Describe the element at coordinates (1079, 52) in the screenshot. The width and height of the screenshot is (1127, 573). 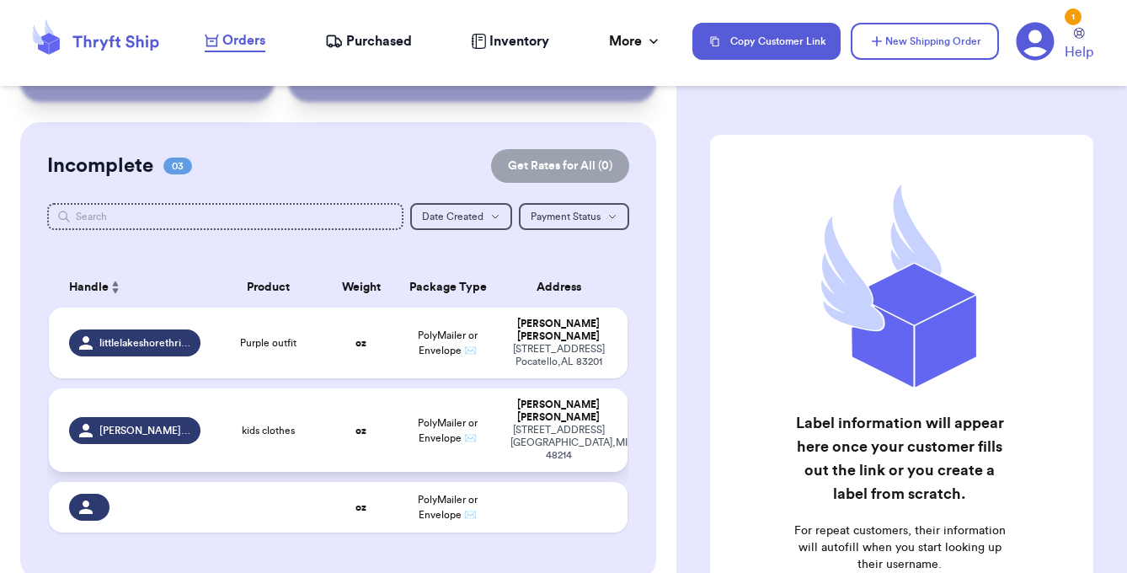
I see `span: Help` at that location.